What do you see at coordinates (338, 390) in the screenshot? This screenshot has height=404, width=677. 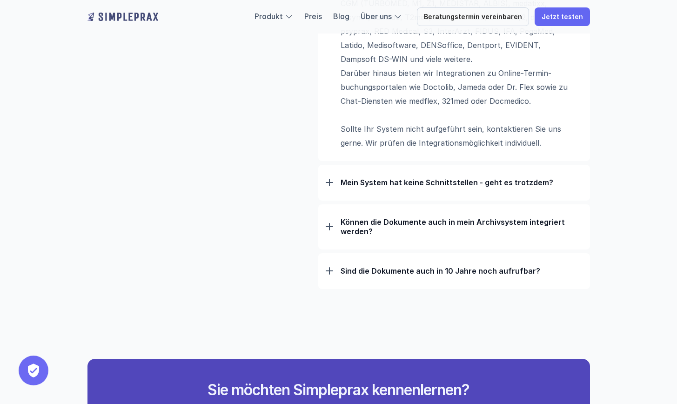 I see `h2: Sie möchten Simpleprax kennenlernen?` at bounding box center [338, 390].